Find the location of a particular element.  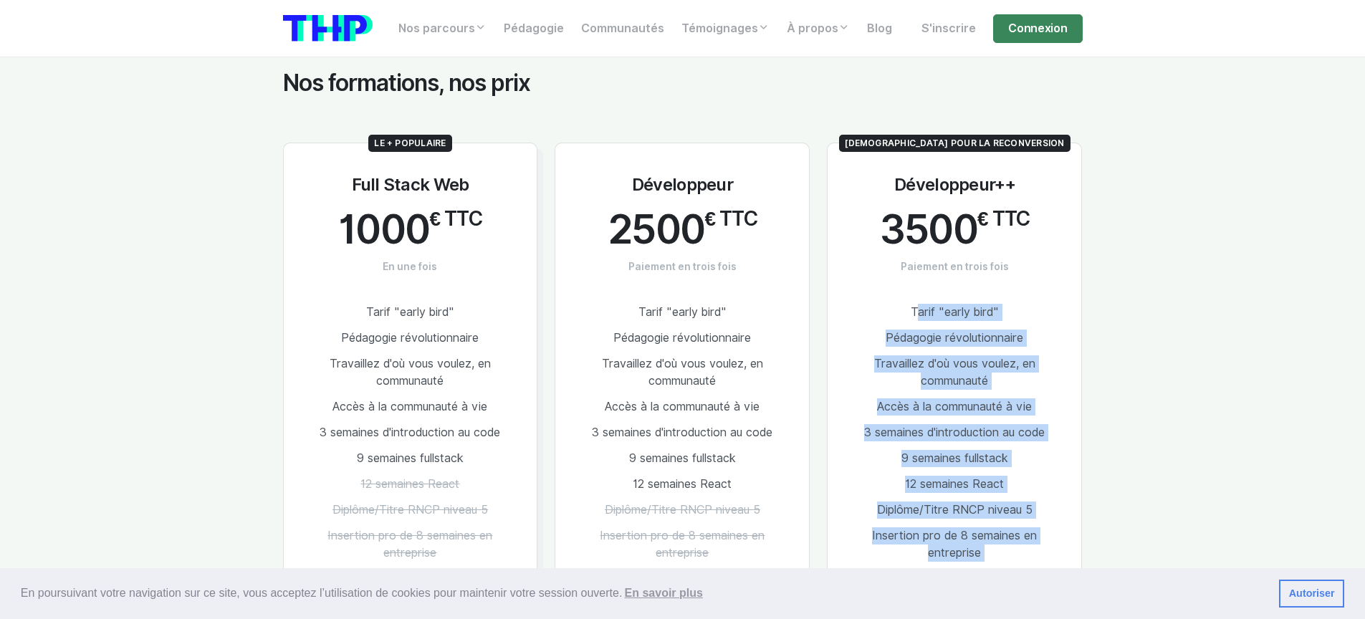

a: À propos is located at coordinates (818, 29).